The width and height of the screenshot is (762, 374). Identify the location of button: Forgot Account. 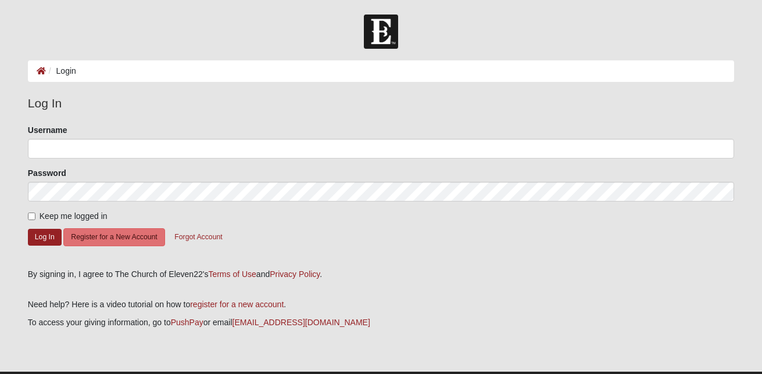
(198, 237).